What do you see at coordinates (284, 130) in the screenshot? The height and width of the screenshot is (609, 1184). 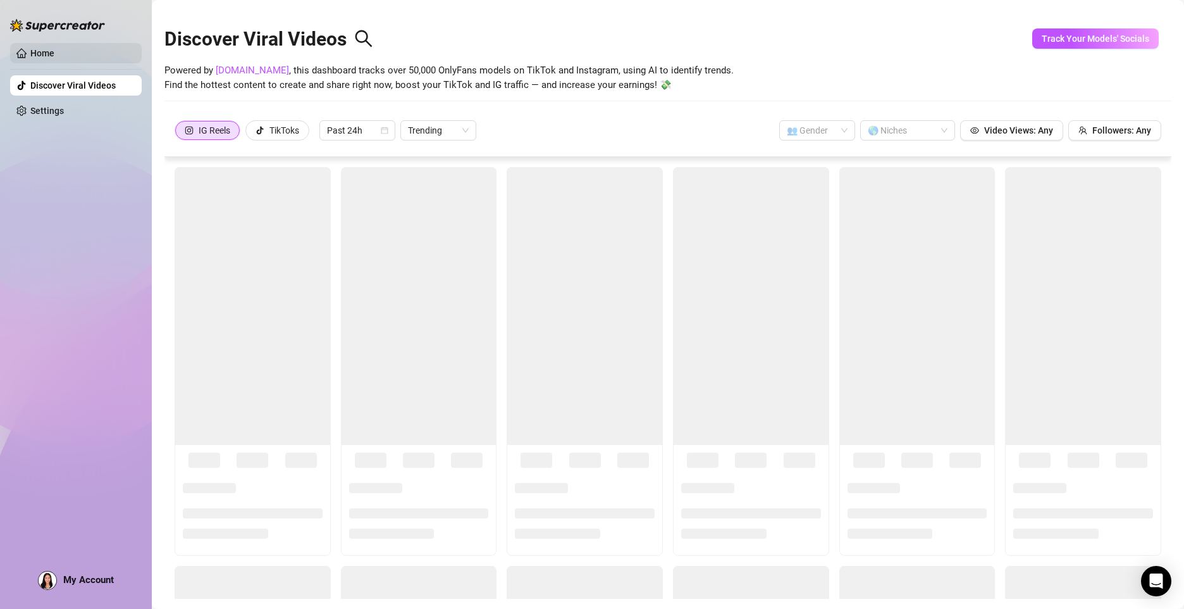 I see `div: TikToks` at bounding box center [284, 130].